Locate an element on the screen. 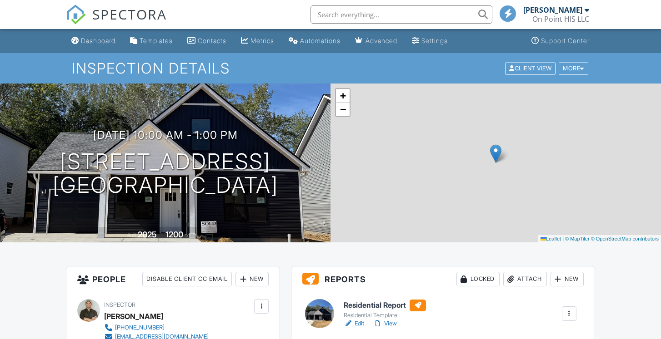 The image size is (661, 339). a: Edit is located at coordinates (354, 324).